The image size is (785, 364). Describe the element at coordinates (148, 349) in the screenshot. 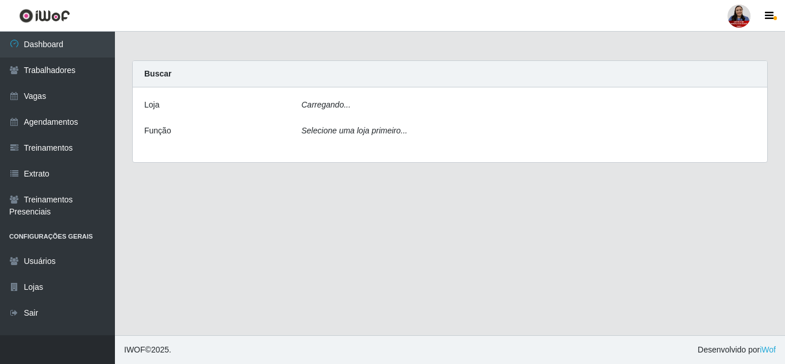

I see `span: © 2025 .` at that location.